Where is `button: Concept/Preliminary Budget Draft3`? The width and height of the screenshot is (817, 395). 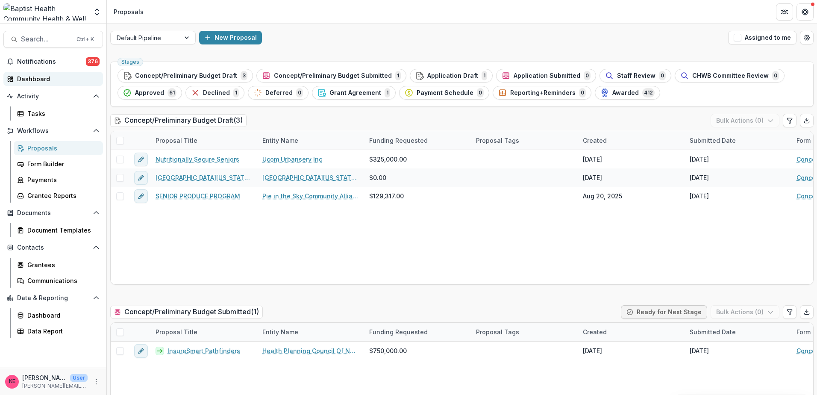 button: Concept/Preliminary Budget Draft3 is located at coordinates (185, 76).